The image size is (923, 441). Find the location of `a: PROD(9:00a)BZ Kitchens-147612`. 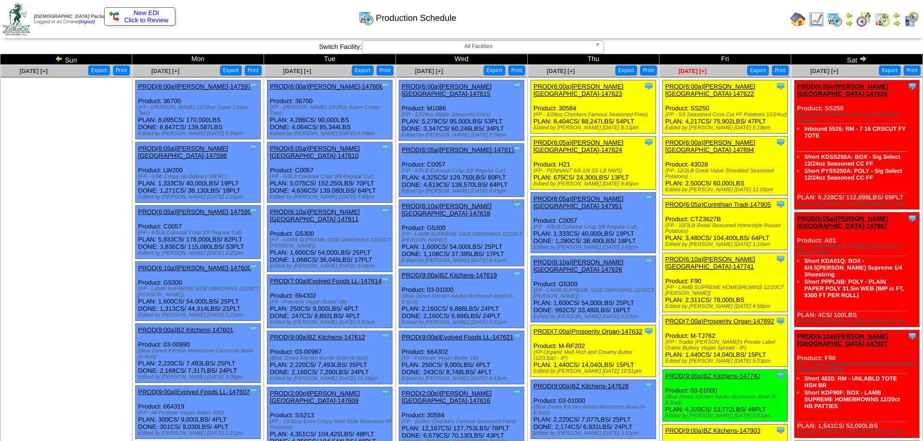

a: PROD(9:00a)BZ Kitchens-147612 is located at coordinates (317, 337).